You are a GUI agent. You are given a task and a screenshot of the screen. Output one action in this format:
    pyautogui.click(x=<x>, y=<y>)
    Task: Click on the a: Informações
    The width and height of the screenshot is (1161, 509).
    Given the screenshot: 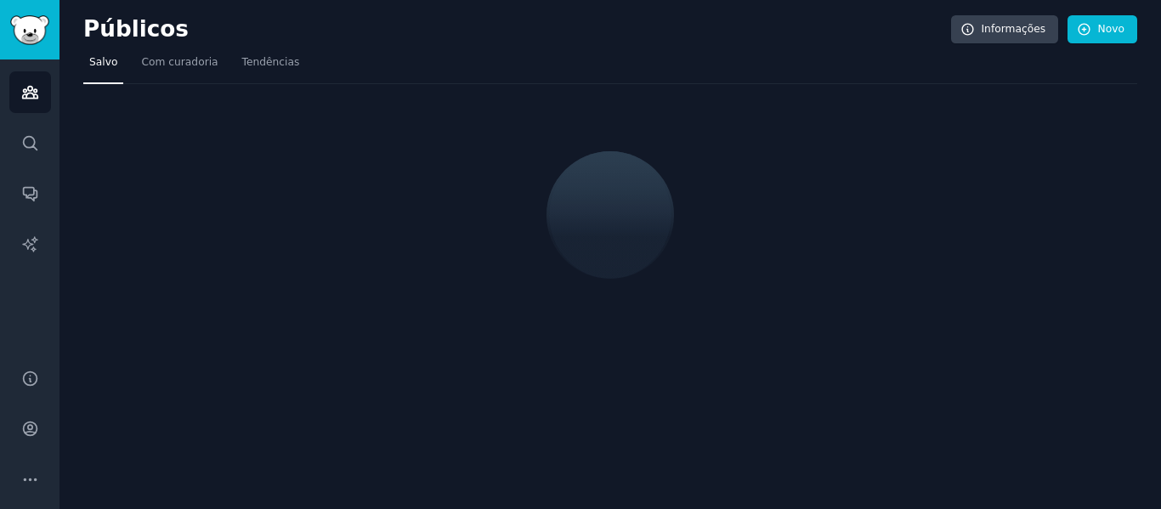 What is the action you would take?
    pyautogui.click(x=1005, y=30)
    